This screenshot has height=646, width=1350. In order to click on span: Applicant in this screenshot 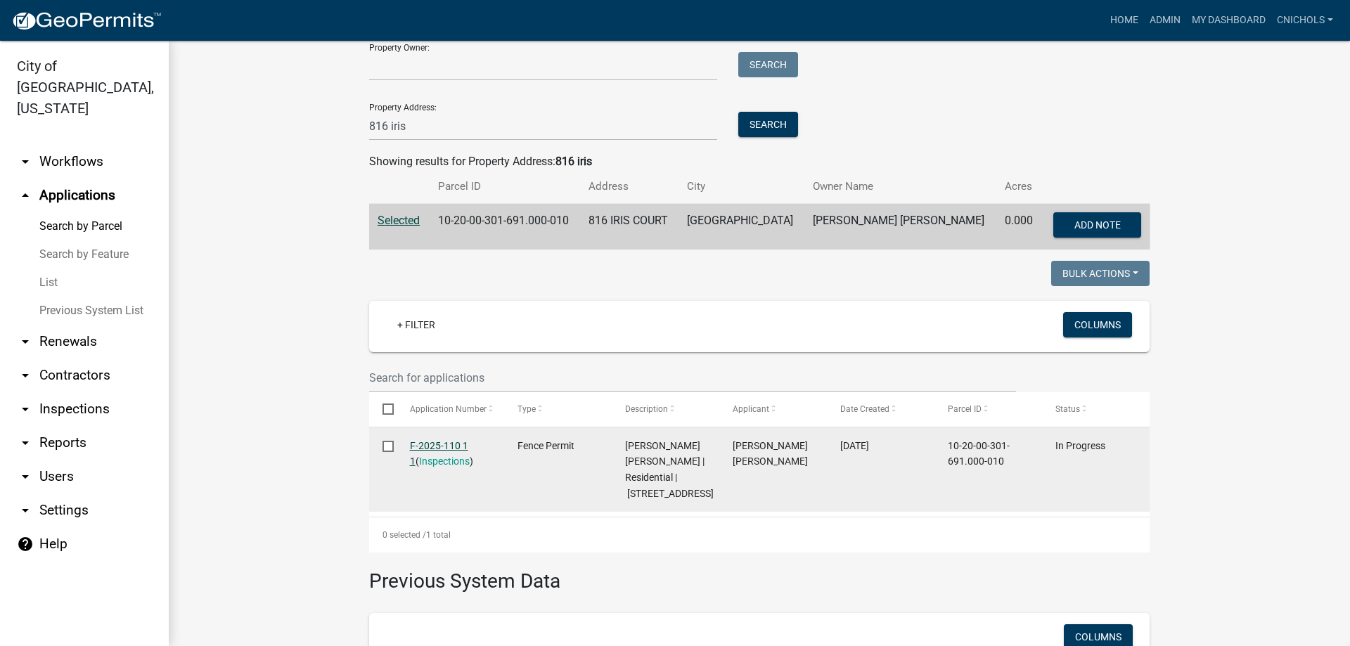, I will do `click(751, 409)`.